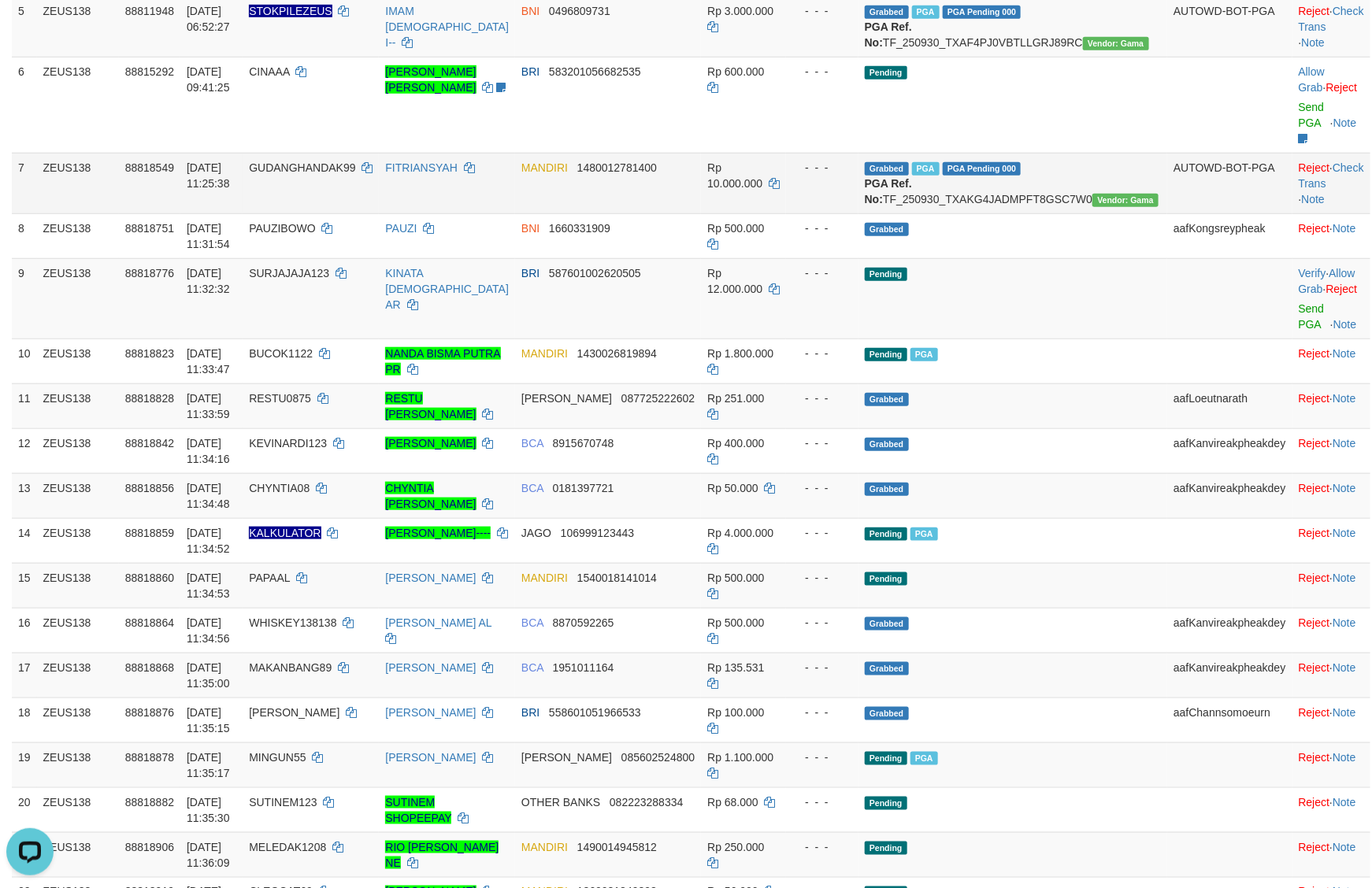 The image size is (1372, 888). What do you see at coordinates (287, 444) in the screenshot?
I see `span: KEVINARDI123` at bounding box center [287, 444].